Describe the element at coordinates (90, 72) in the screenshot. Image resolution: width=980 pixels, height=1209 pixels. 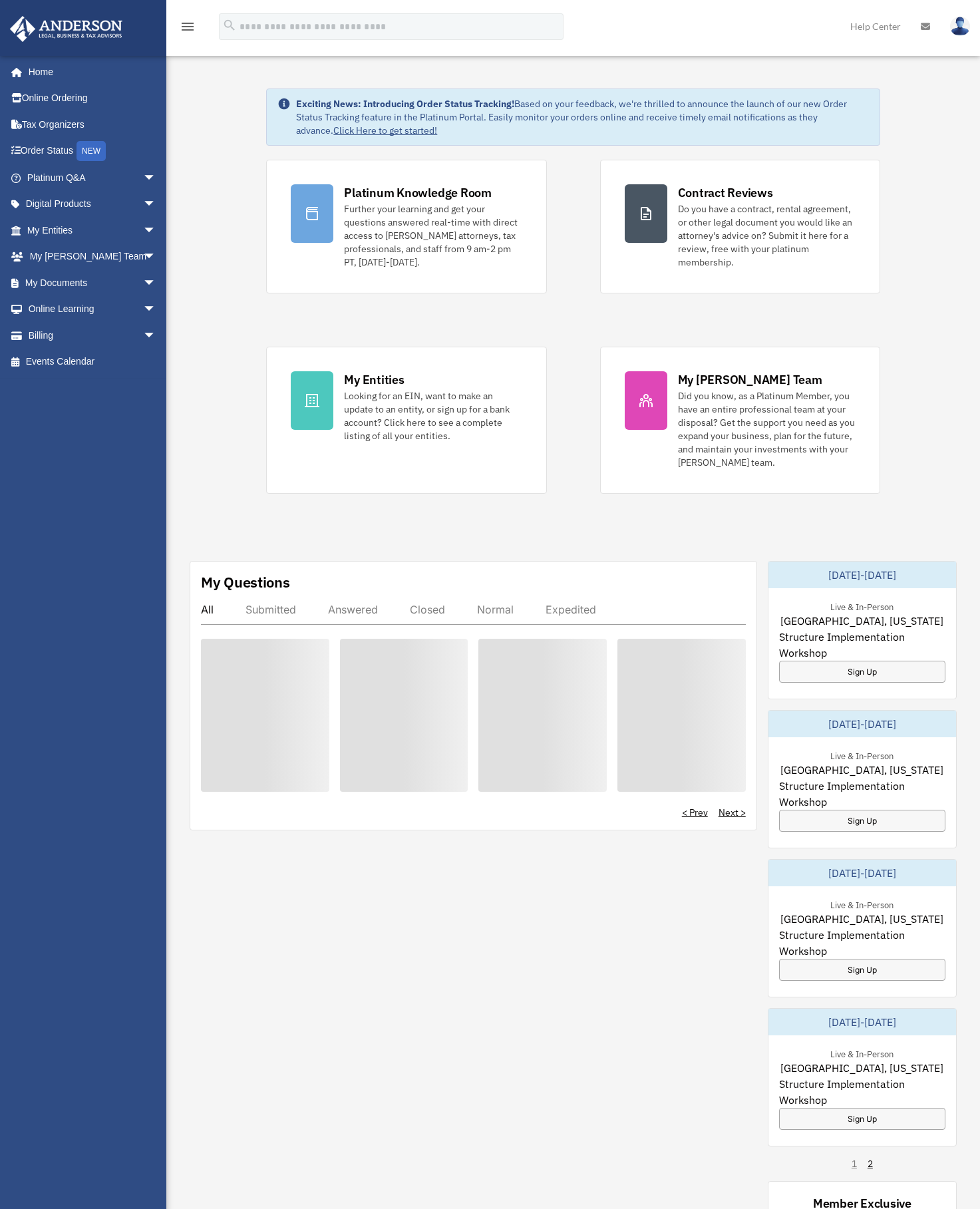
I see `a: Home` at that location.